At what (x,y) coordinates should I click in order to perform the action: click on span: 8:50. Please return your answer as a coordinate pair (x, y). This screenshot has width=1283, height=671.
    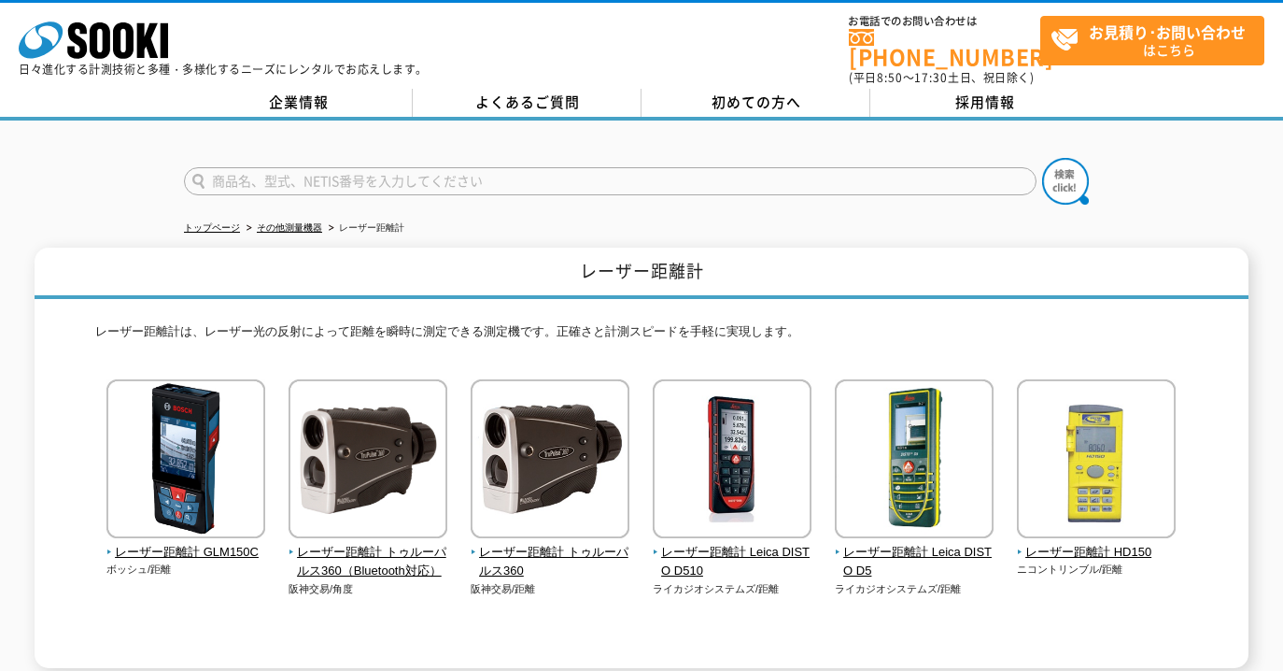
    Looking at the image, I should click on (890, 78).